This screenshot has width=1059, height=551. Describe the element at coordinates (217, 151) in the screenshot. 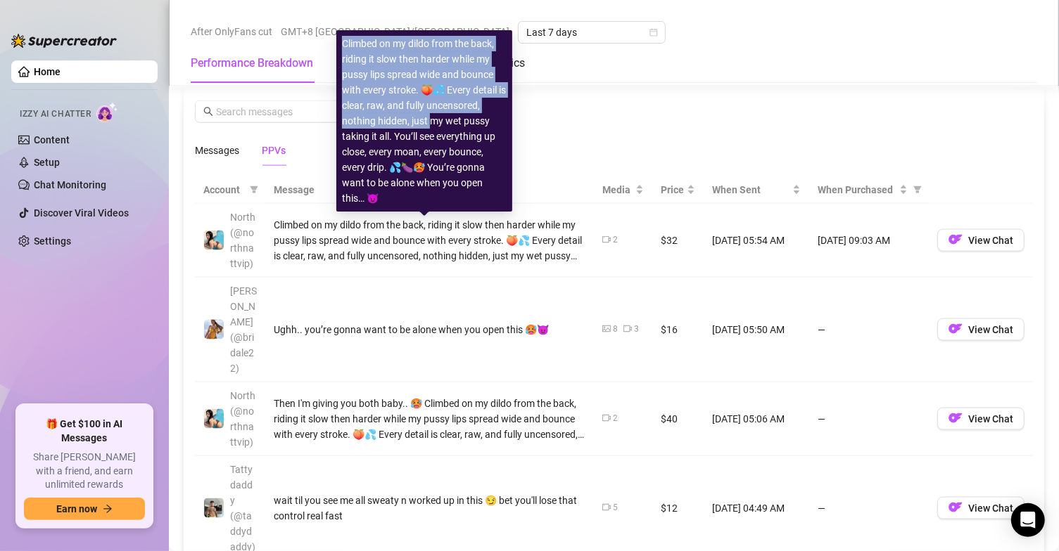

I see `div: Messages` at that location.